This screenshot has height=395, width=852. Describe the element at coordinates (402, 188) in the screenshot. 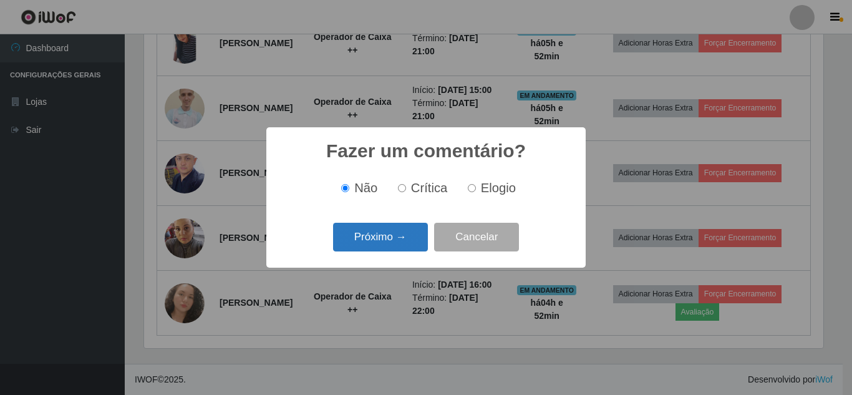

I see `input: Crítica` at that location.